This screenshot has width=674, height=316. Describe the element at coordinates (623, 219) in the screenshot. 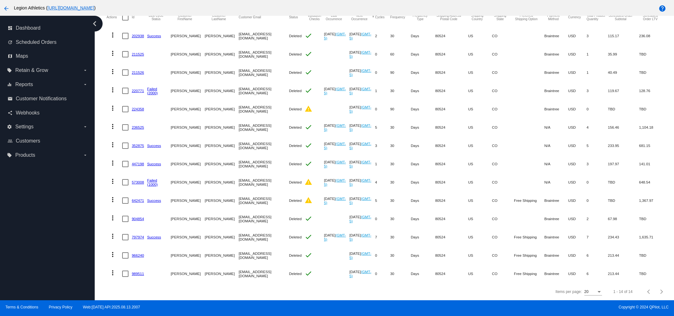

I see `mat-cell: 67.98` at that location.